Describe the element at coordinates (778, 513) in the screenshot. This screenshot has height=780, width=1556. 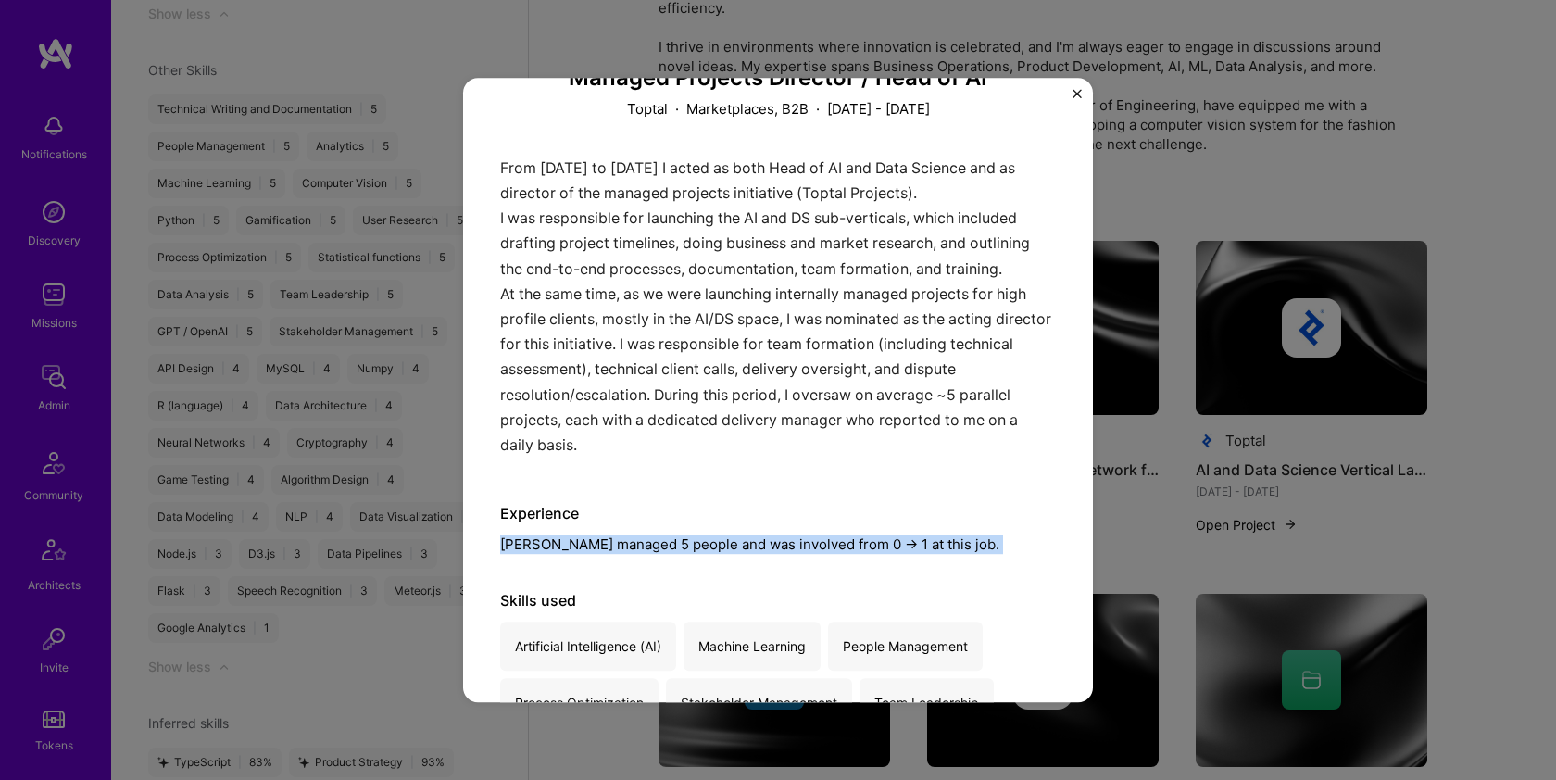
I see `div: Experience` at that location.